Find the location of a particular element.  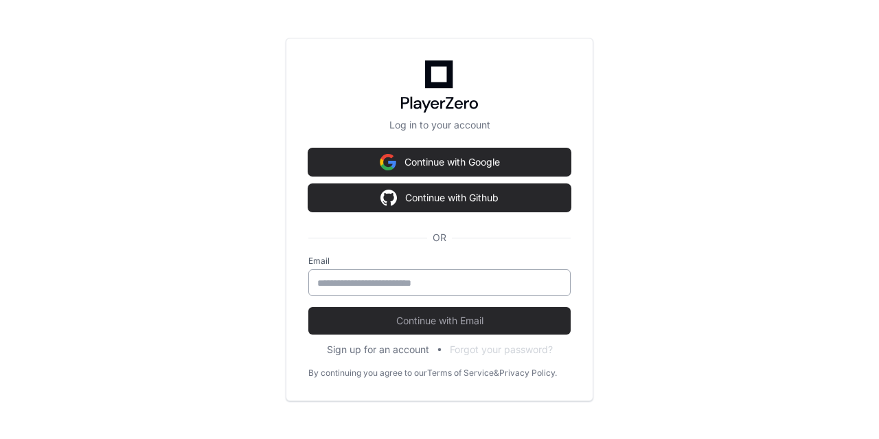

button: Continue with Google is located at coordinates (440, 162).